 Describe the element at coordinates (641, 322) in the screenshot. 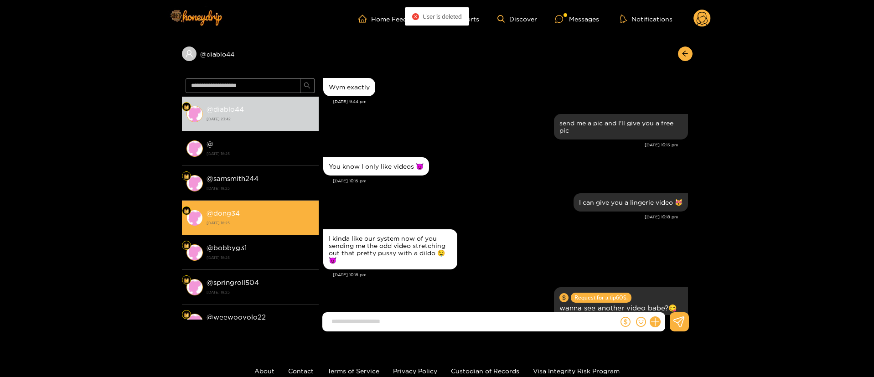

I see `span: smile` at that location.